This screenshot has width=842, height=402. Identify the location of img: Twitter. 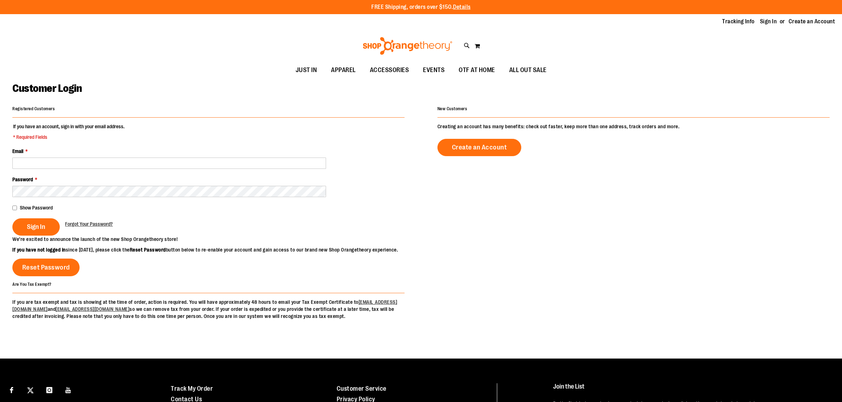
(30, 391).